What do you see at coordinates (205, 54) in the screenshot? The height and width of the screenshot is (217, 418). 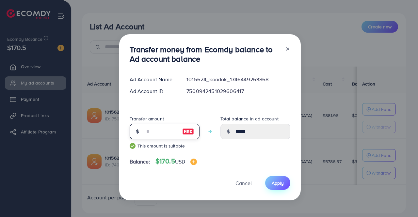 I see `h3: Transfer money from Ecomdy balance to Ad account balance` at bounding box center [205, 54].